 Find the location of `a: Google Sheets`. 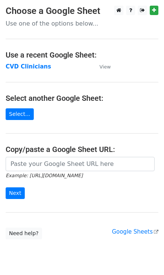

a: Google Sheets is located at coordinates (135, 231).